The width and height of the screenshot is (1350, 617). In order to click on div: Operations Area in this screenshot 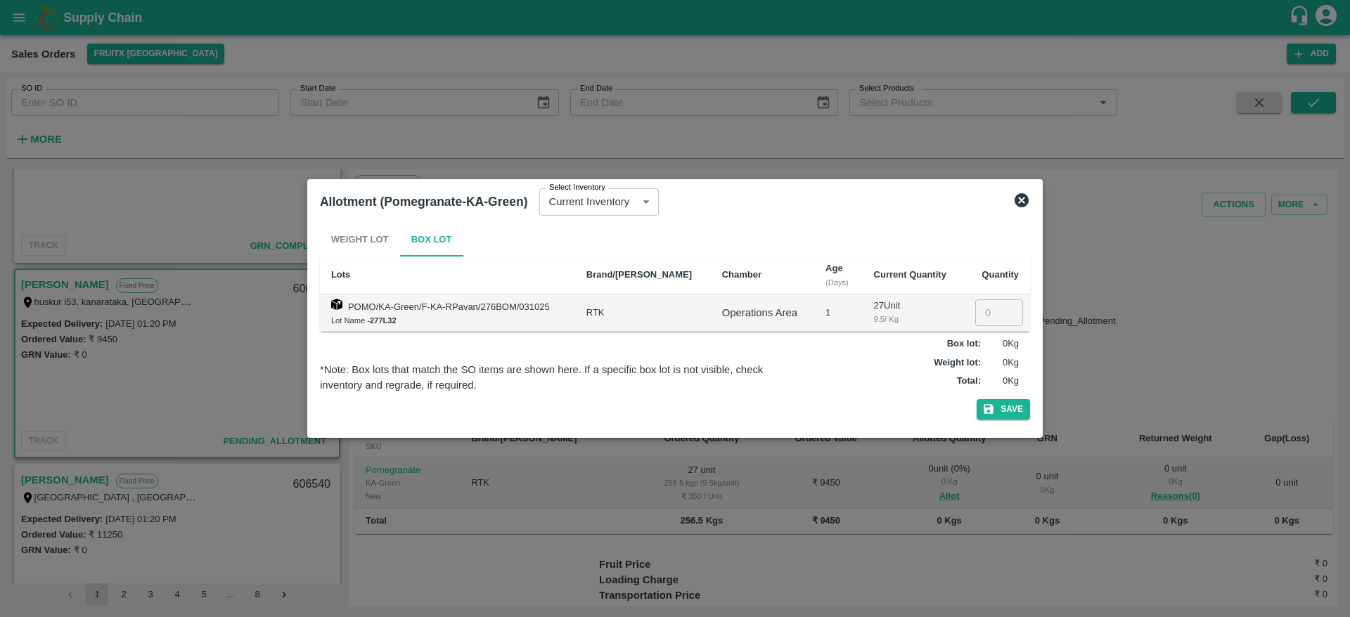, I will do `click(762, 313)`.